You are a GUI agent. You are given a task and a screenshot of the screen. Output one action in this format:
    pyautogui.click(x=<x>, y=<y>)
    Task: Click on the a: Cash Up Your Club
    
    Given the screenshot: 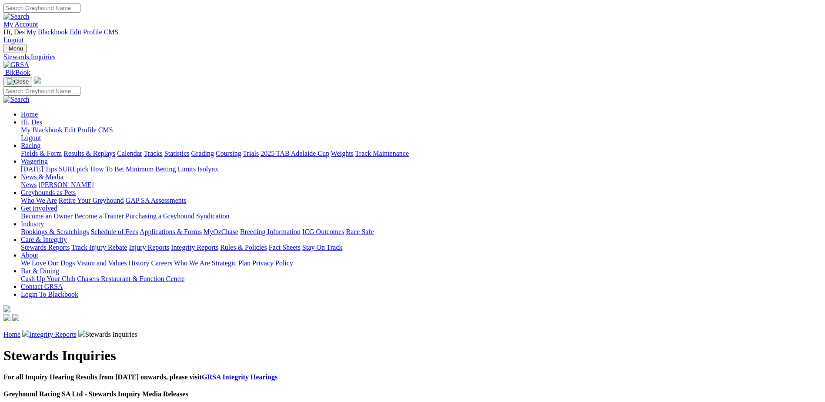 What is the action you would take?
    pyautogui.click(x=48, y=278)
    